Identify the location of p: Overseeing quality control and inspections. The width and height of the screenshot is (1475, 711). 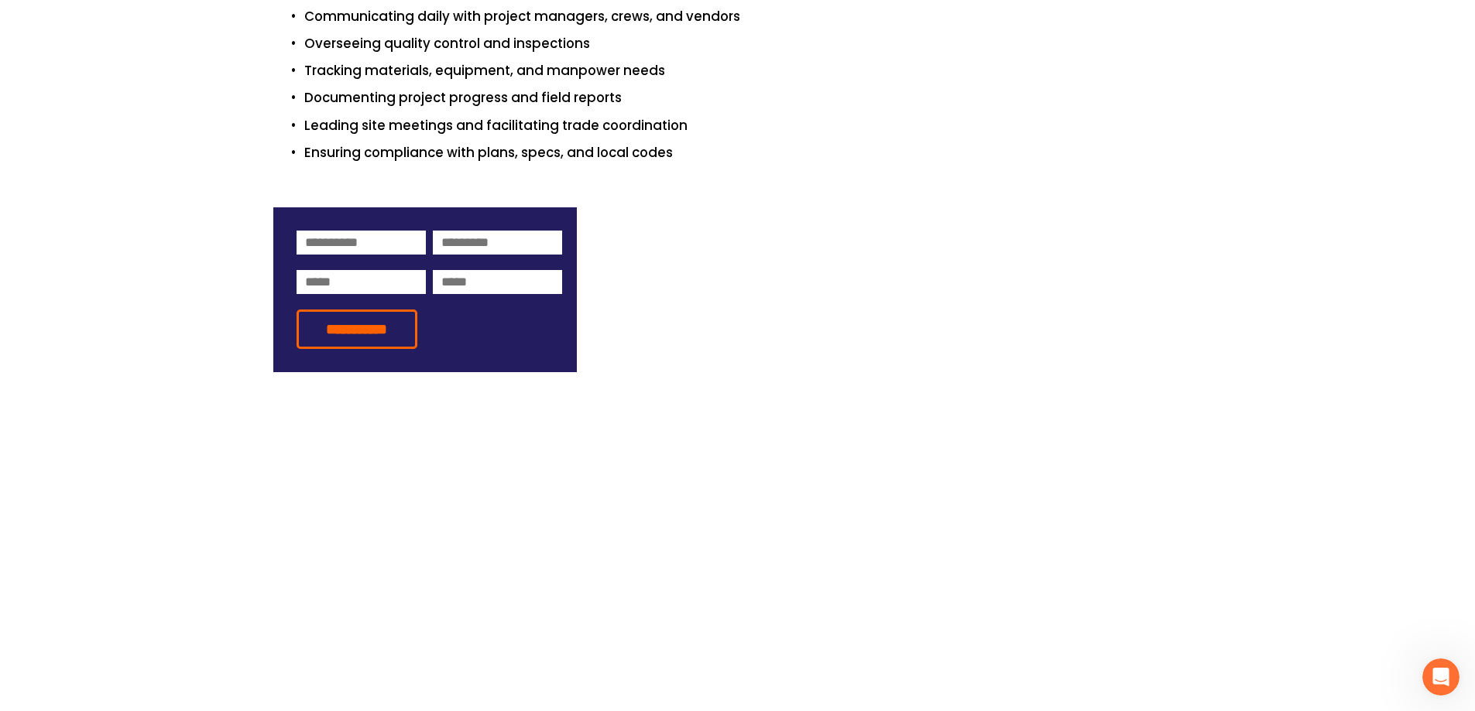
(753, 43).